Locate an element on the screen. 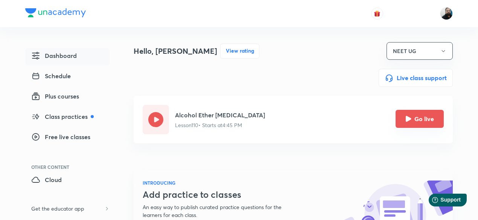 This screenshot has height=220, width=478. span: Support is located at coordinates (40, 9).